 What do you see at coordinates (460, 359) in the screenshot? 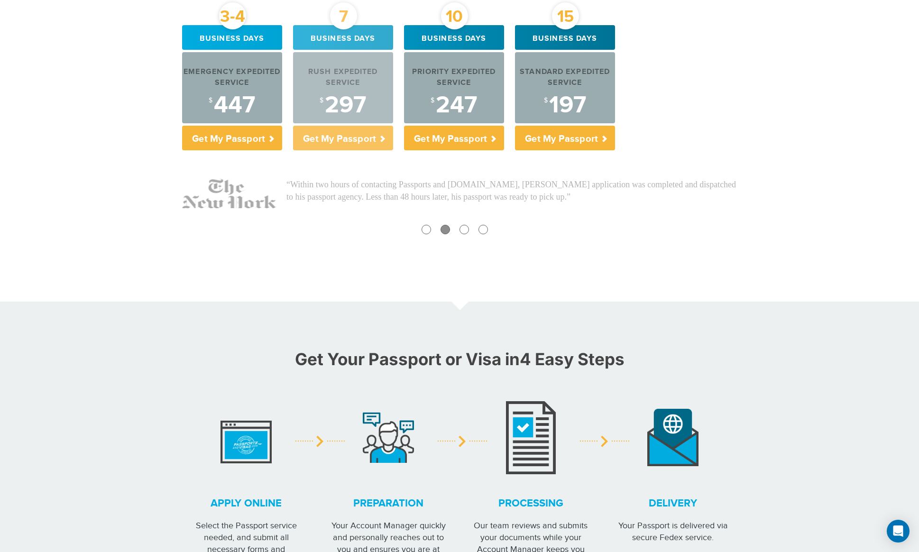
I see `h2: Get Your Passport or Visa in` at bounding box center [460, 359].